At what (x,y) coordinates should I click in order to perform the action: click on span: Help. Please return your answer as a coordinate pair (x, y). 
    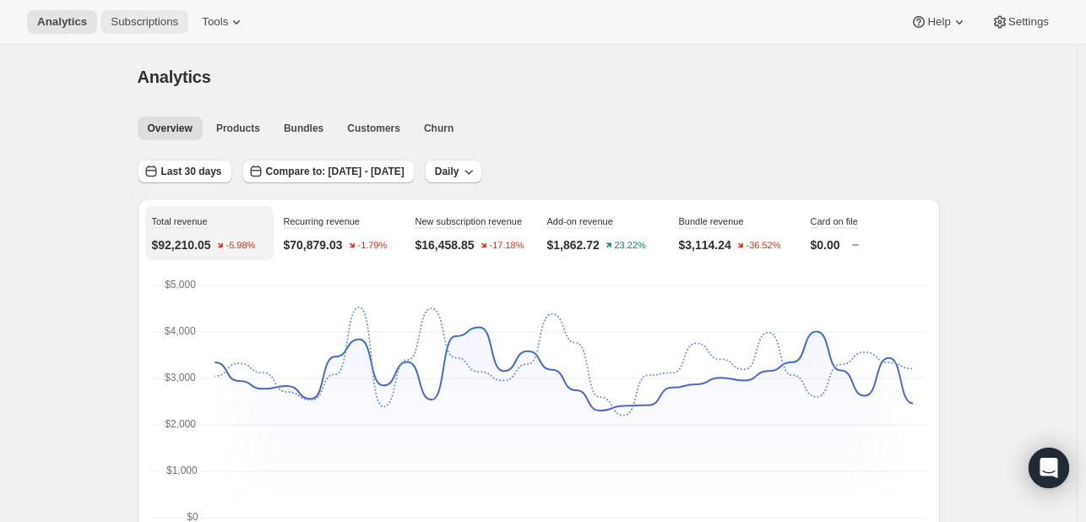
    Looking at the image, I should click on (939, 22).